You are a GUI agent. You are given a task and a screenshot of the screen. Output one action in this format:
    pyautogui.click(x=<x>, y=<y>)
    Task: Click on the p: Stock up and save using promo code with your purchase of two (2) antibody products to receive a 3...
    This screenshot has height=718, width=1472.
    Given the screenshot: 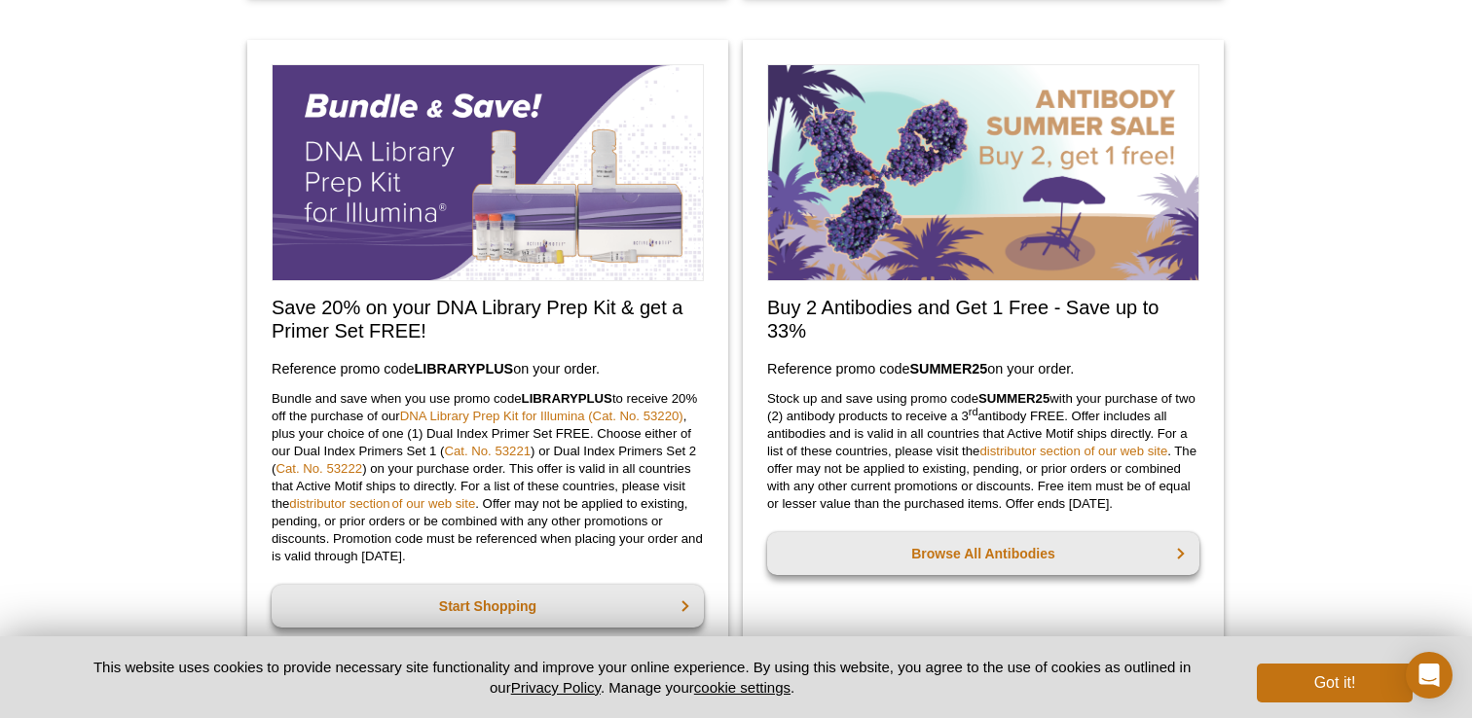 What is the action you would take?
    pyautogui.click(x=983, y=452)
    